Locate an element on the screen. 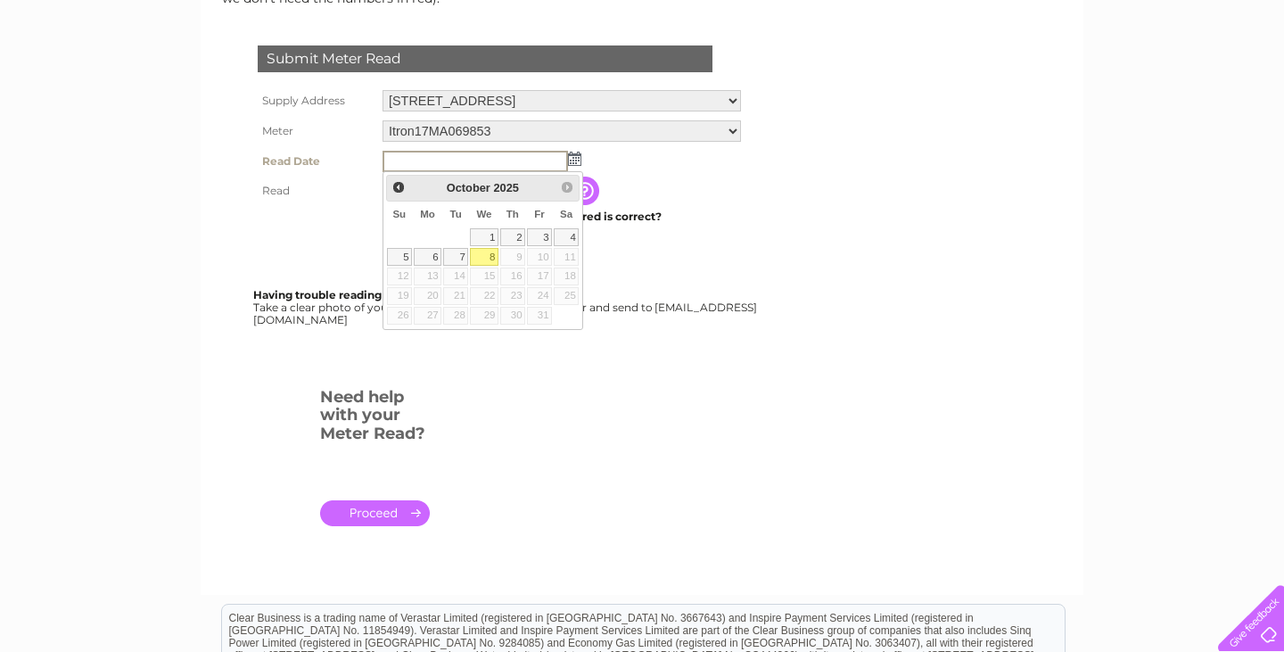 This screenshot has width=1284, height=652. span: 2025 is located at coordinates (506, 187).